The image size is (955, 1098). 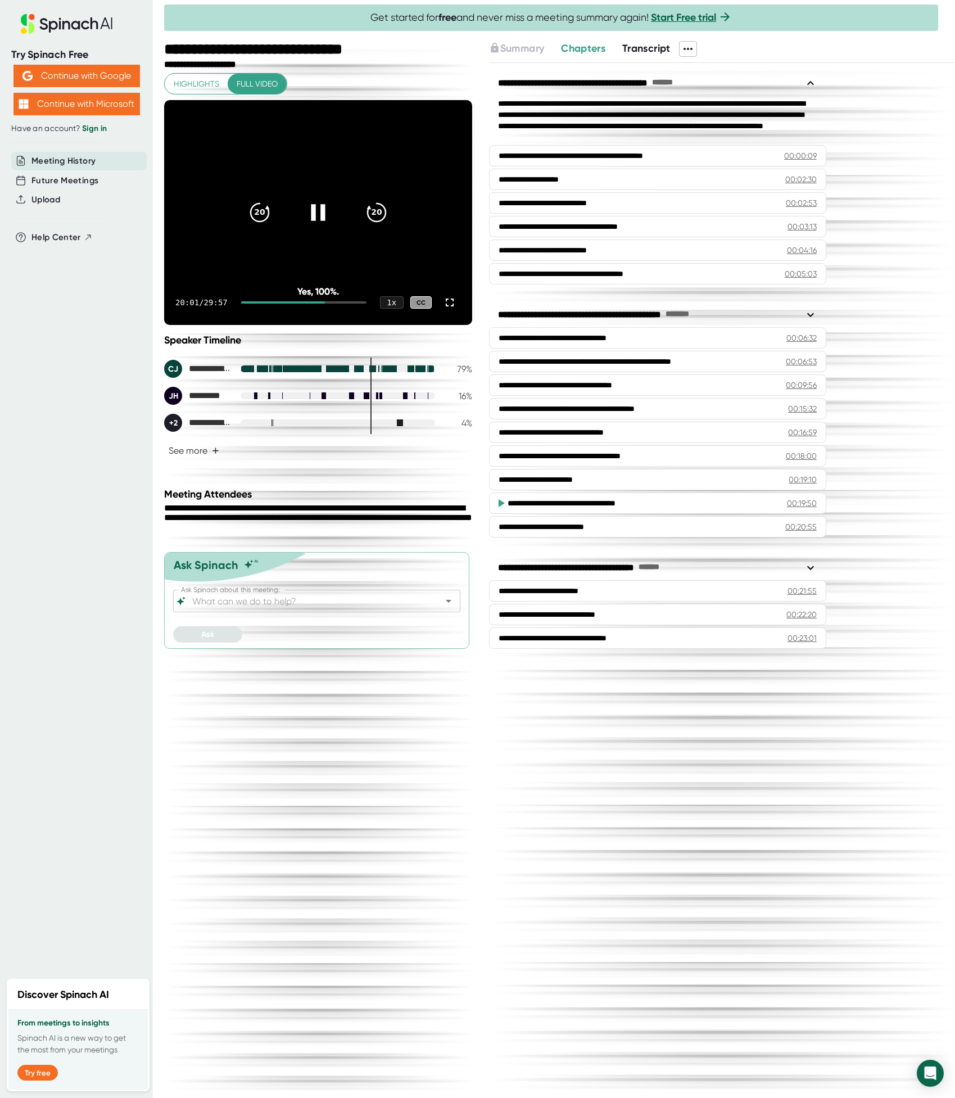 I want to click on b: free, so click(x=447, y=17).